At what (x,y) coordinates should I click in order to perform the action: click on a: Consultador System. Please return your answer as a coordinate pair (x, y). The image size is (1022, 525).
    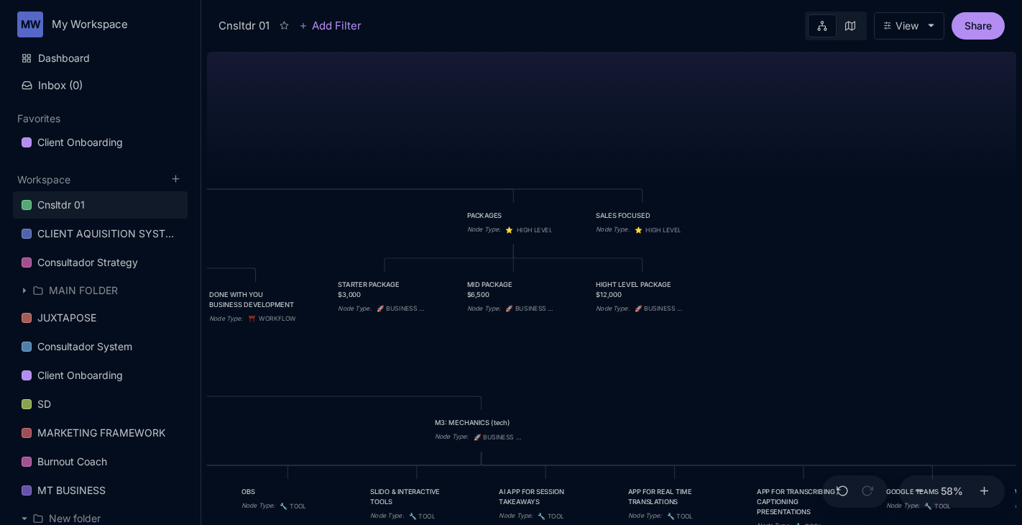
    Looking at the image, I should click on (100, 346).